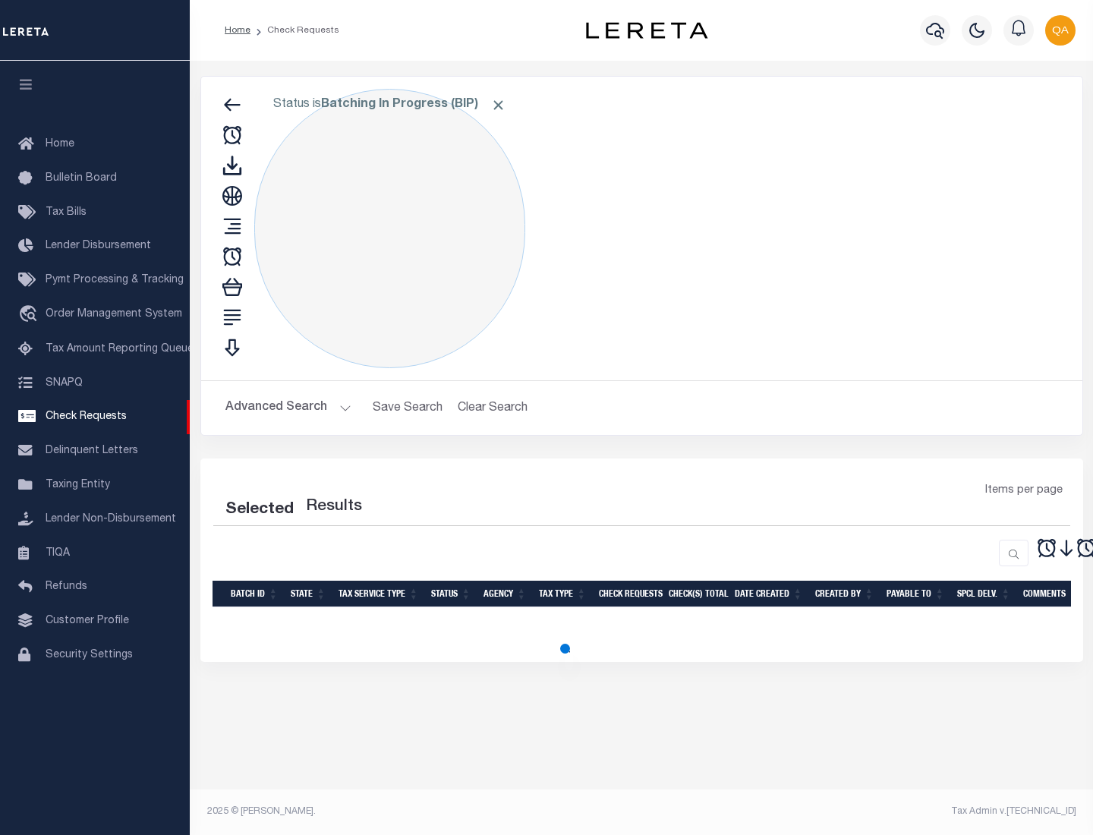  I want to click on span: Check Requests, so click(86, 417).